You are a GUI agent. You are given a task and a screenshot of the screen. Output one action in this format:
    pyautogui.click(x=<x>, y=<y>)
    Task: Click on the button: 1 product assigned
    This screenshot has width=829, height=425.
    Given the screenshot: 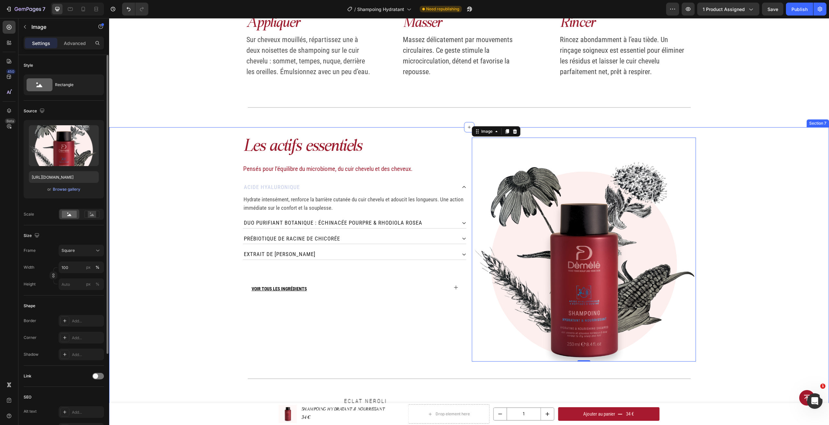 What is the action you would take?
    pyautogui.click(x=728, y=9)
    